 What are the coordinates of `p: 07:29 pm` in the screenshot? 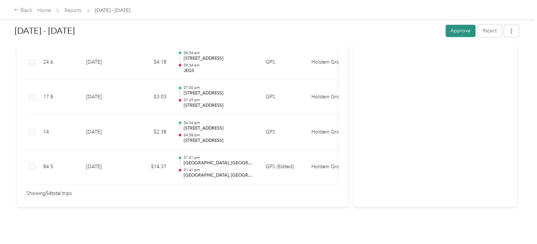 It's located at (219, 100).